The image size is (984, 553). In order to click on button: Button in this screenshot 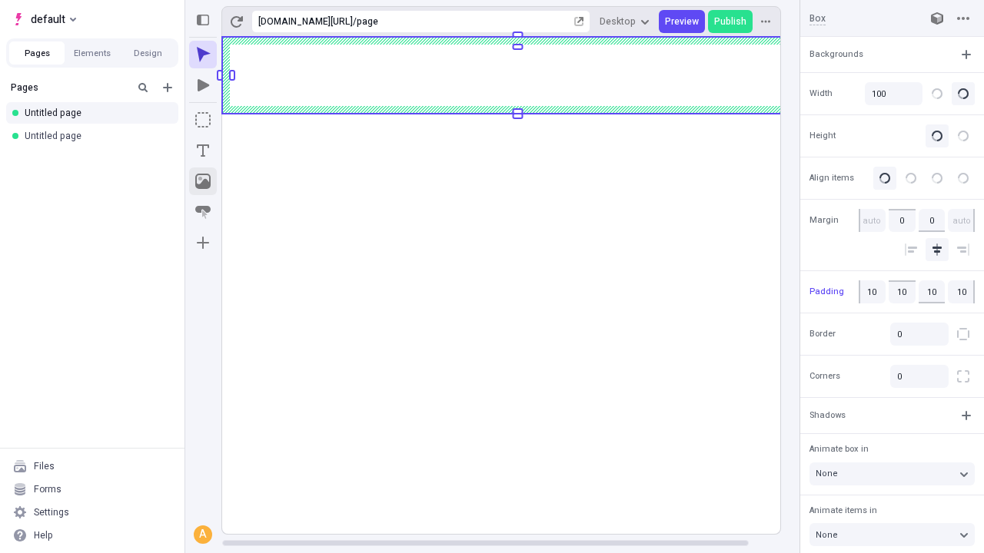, I will do `click(203, 212)`.